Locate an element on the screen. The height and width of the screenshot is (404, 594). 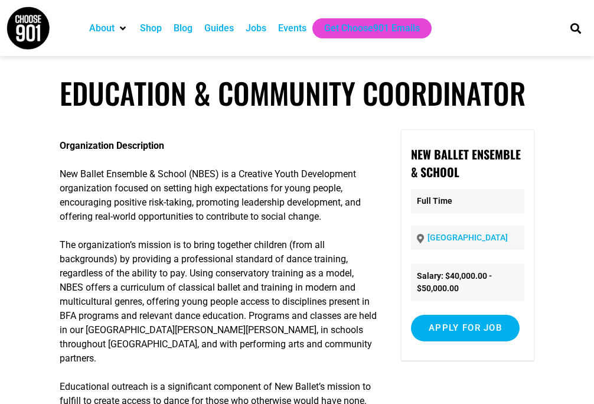
div: Jobs is located at coordinates (255, 28).